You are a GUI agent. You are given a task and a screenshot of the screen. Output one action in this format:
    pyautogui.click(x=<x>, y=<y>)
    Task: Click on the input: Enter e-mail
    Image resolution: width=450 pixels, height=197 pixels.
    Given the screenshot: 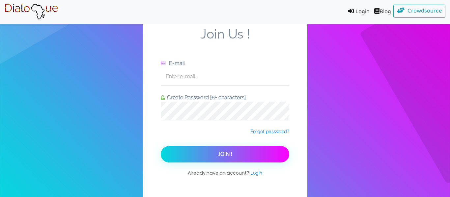 What is the action you would take?
    pyautogui.click(x=225, y=76)
    